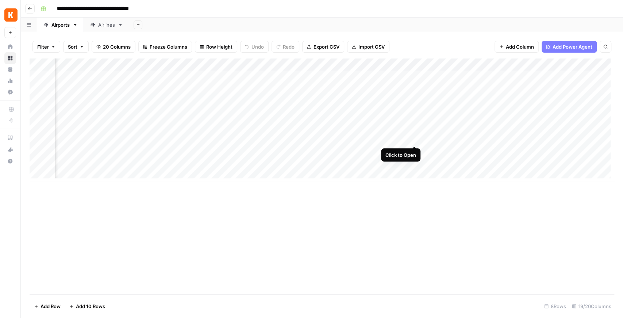 This screenshot has width=623, height=318. Describe the element at coordinates (10, 81) in the screenshot. I see `a: Usage` at that location.